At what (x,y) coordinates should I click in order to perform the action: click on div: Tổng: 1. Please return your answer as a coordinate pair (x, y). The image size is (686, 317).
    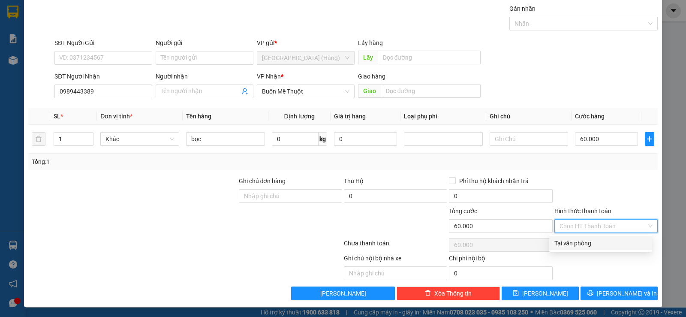
    Looking at the image, I should click on (148, 162).